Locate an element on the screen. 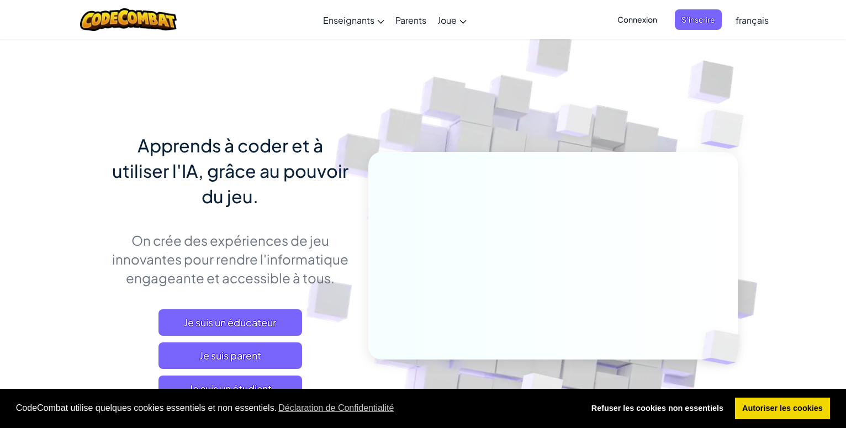 The width and height of the screenshot is (846, 428). span: Je suis un étudiant is located at coordinates (230, 389).